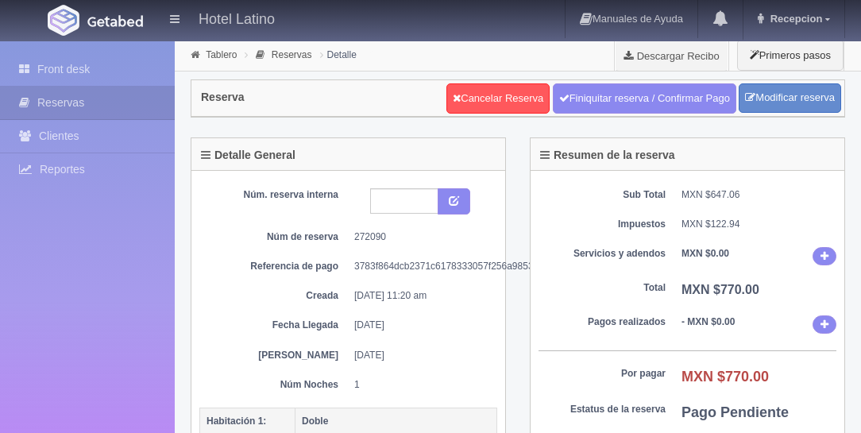 This screenshot has width=861, height=433. What do you see at coordinates (248, 155) in the screenshot?
I see `h4: Detalle General` at bounding box center [248, 155].